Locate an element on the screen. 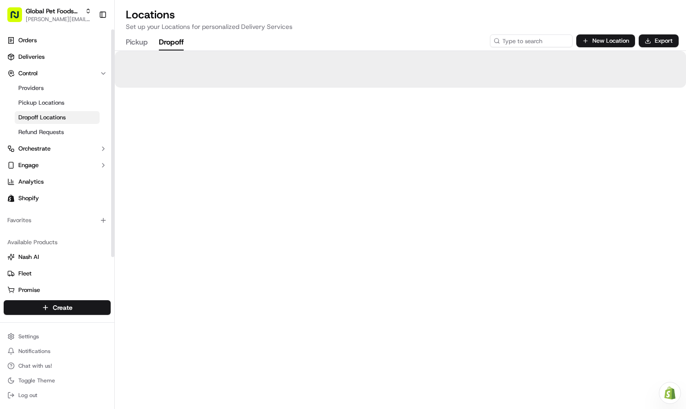 This screenshot has height=409, width=686. div: Favorites is located at coordinates (57, 220).